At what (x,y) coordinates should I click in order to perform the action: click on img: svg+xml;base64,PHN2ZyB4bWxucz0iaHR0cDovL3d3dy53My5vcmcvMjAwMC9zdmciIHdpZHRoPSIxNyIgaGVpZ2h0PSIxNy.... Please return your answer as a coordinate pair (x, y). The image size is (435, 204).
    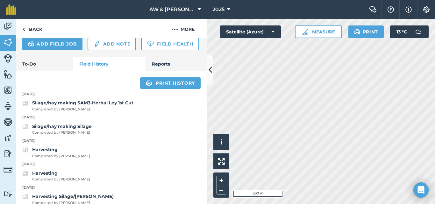
    Looking at the image, I should click on (408, 10).